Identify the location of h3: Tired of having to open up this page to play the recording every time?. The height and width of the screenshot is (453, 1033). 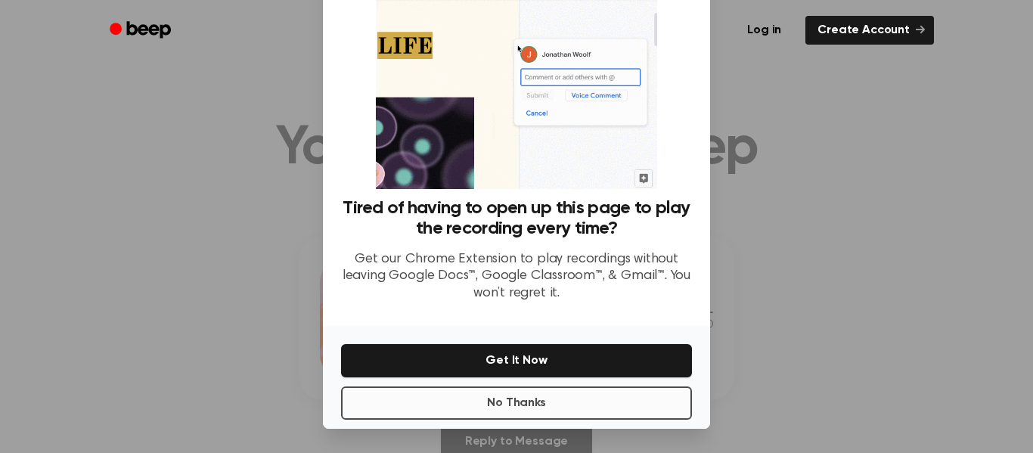
(517, 219).